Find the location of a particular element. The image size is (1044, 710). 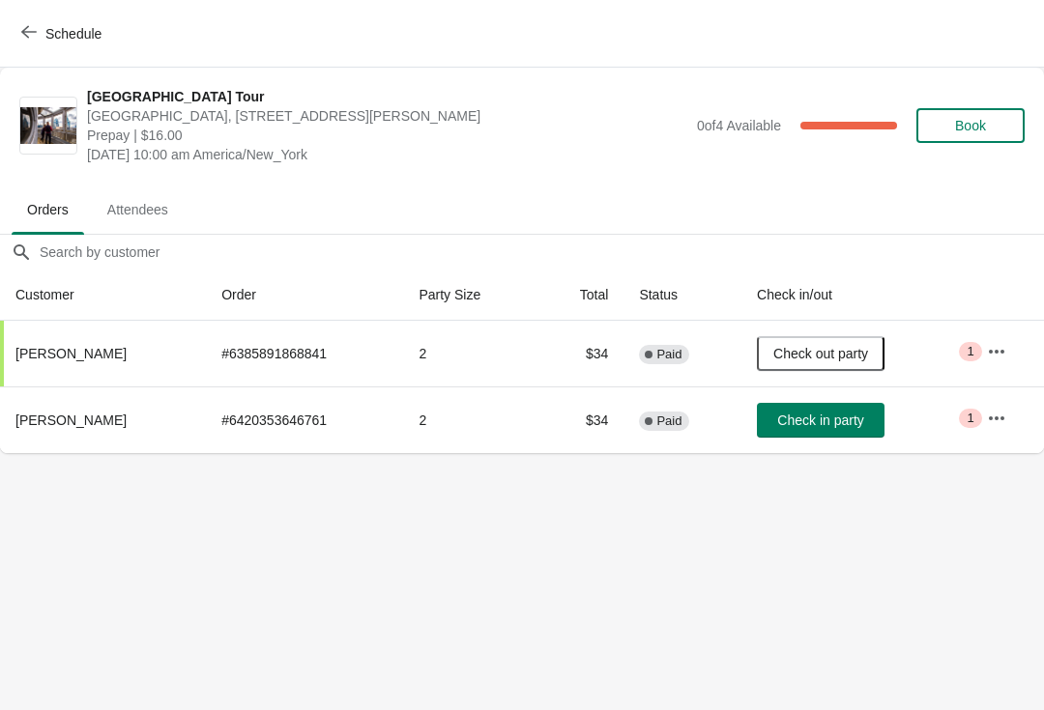

span: Check in party is located at coordinates (819, 420).